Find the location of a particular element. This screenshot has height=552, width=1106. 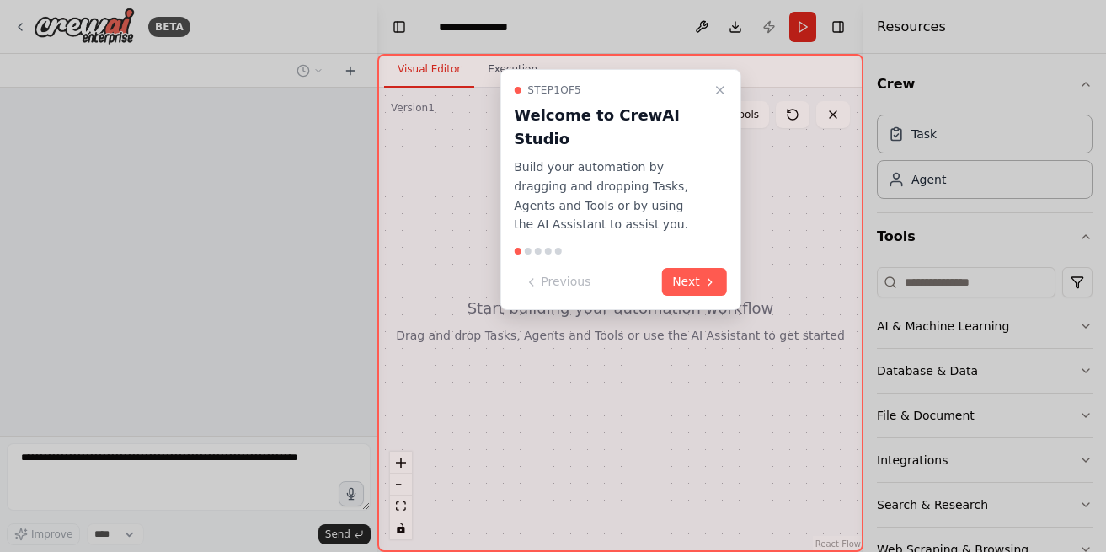

span: Step 1 of 5 is located at coordinates (554, 90).